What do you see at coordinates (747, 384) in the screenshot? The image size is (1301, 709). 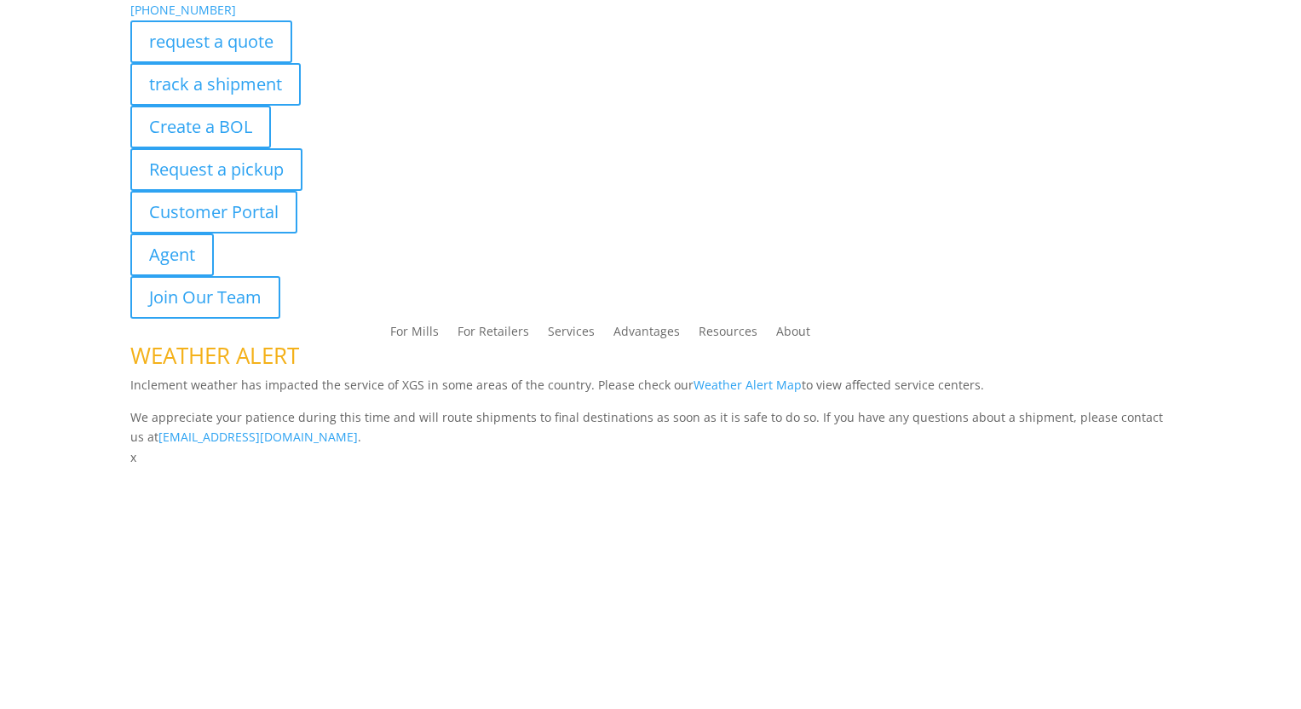 I see `a: Weather Alert Map` at bounding box center [747, 384].